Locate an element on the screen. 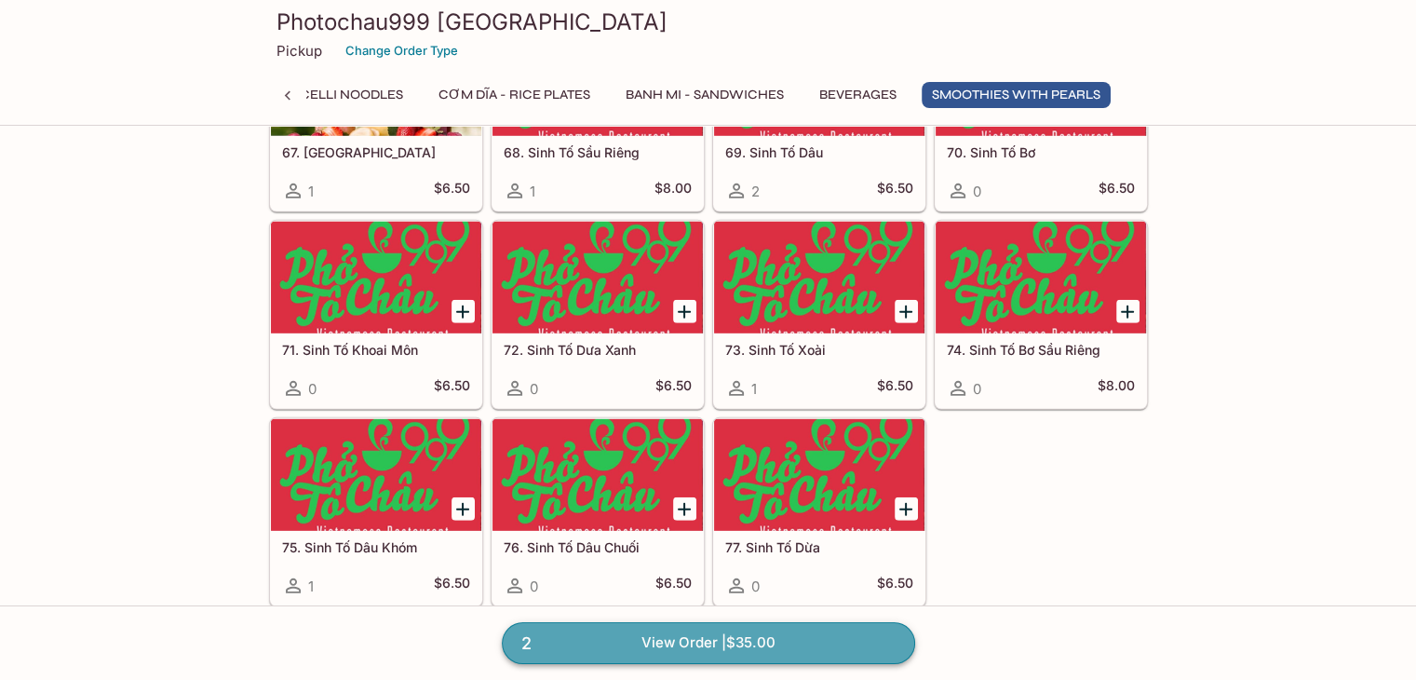  button: Smoothies with Pearls is located at coordinates (1016, 95).